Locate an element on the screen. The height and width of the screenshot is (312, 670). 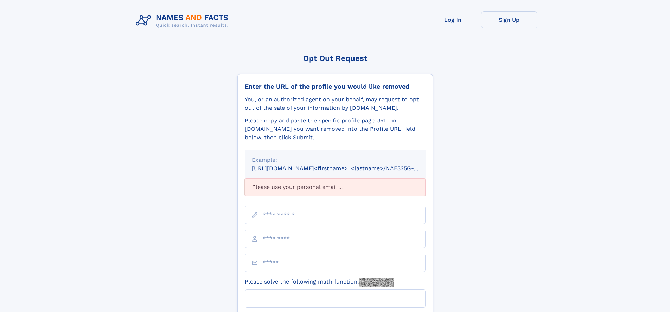
div: Example: is located at coordinates (335, 160).